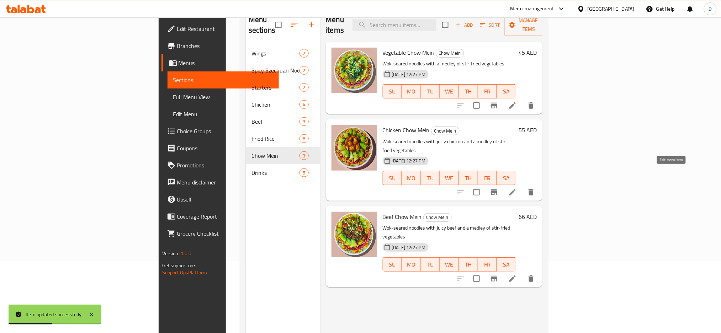  What do you see at coordinates (335, 25) in the screenshot?
I see `h2: Menu items` at bounding box center [335, 25].